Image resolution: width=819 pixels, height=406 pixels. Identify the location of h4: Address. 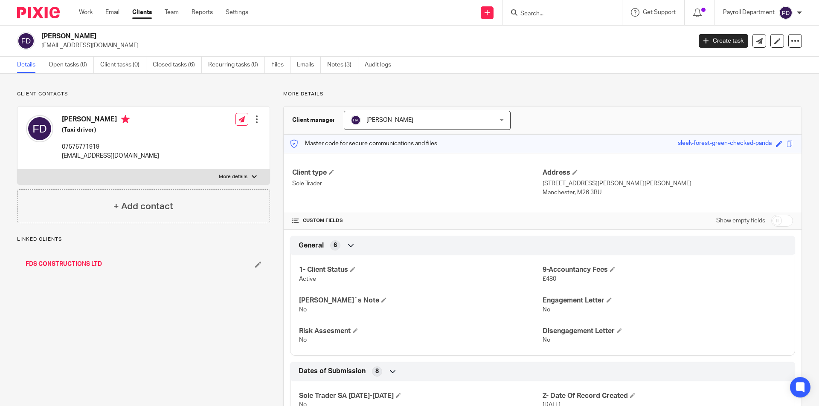
(668, 173).